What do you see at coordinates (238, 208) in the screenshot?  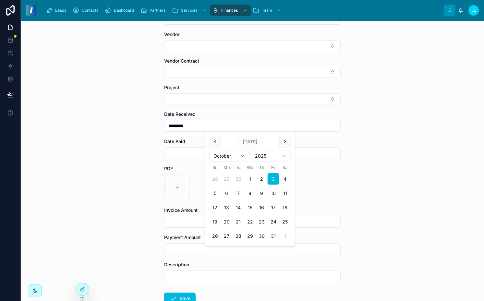 I see `button: Tuesday, October 14th, 2025` at bounding box center [238, 208].